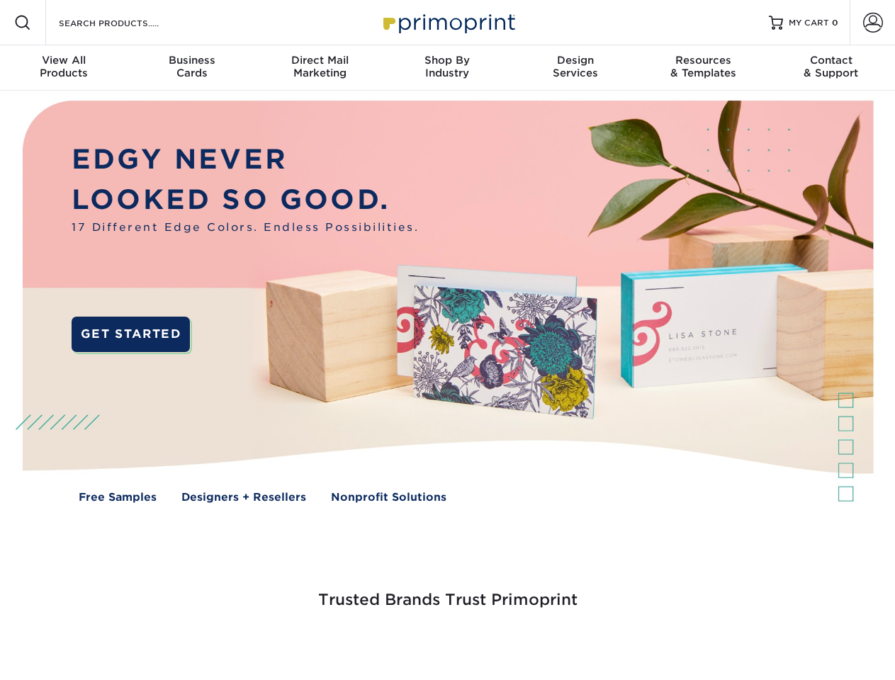  Describe the element at coordinates (575, 68) in the screenshot. I see `a: DesignServices` at that location.